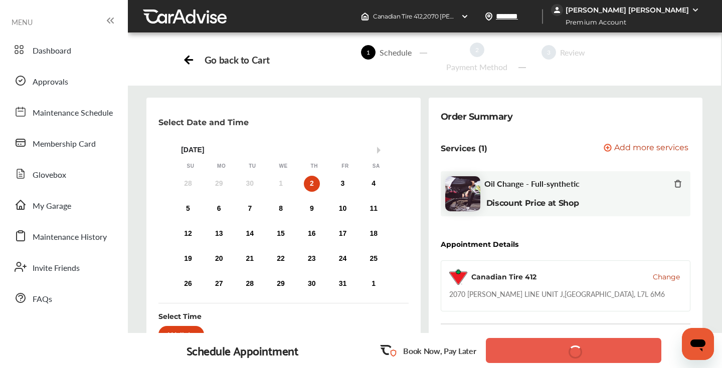 This screenshot has height=368, width=722. I want to click on span: 2, so click(477, 50).